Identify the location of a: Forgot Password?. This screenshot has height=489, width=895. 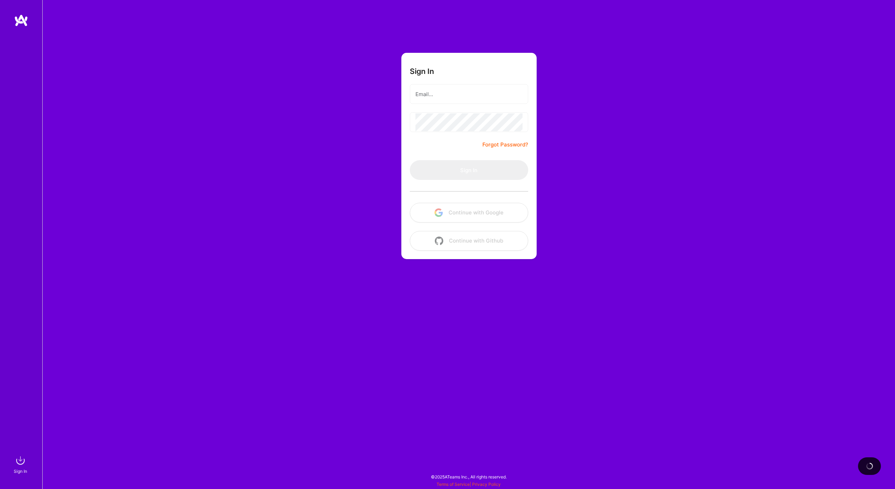
(505, 145).